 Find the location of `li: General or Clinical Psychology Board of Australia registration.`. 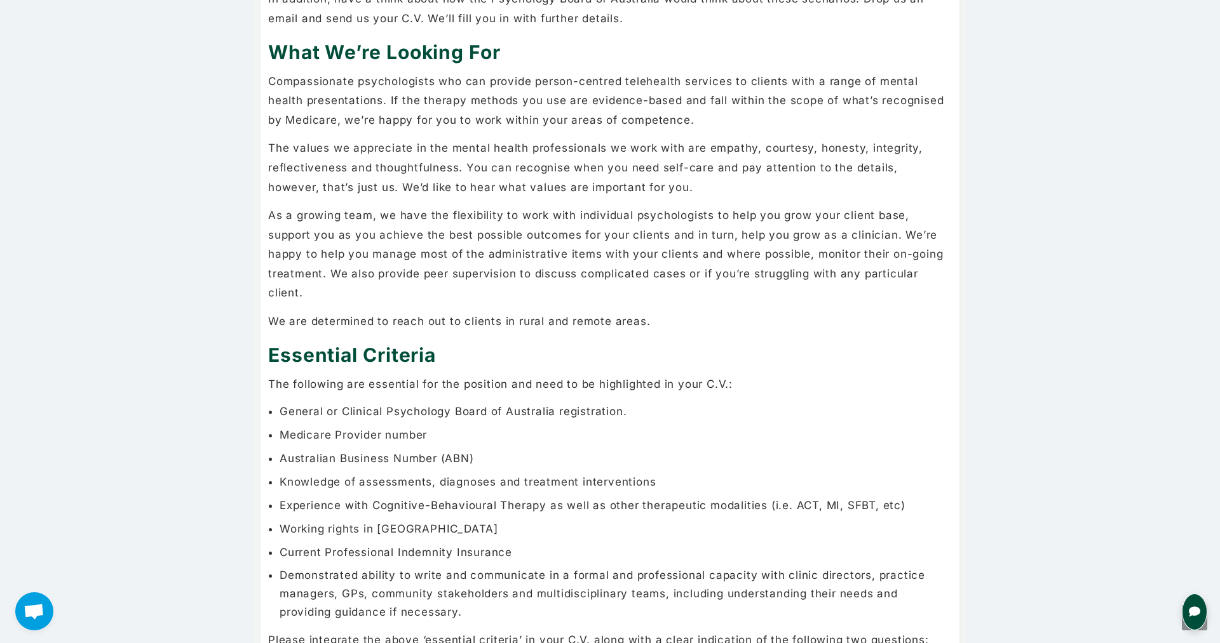

li: General or Clinical Psychology Board of Australia registration. is located at coordinates (616, 412).